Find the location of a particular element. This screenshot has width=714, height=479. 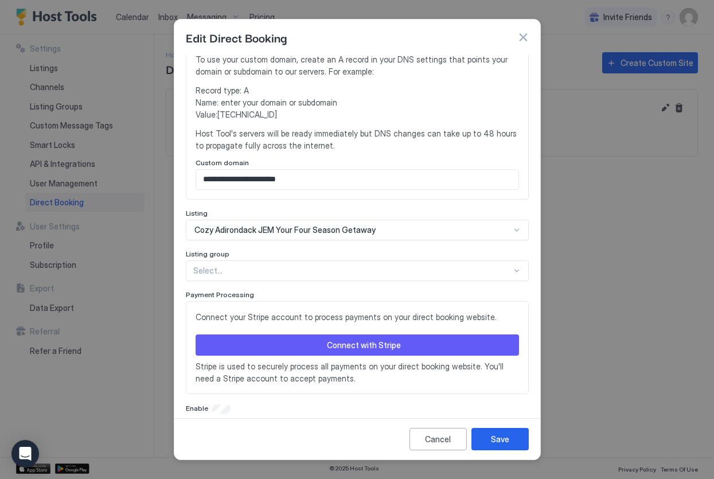

span: Custom domain is located at coordinates (222, 162).